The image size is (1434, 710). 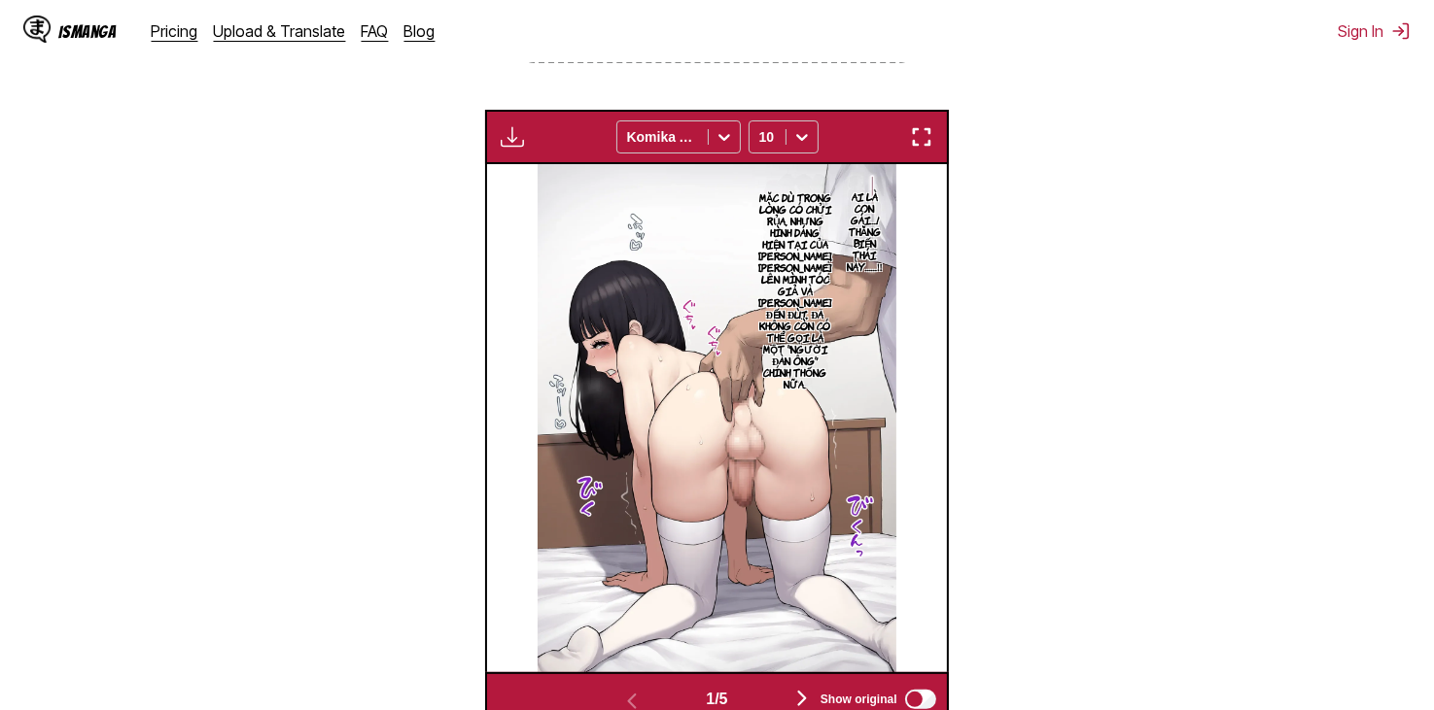 What do you see at coordinates (716, 700) in the screenshot?
I see `span: 1 / 5` at bounding box center [716, 700].